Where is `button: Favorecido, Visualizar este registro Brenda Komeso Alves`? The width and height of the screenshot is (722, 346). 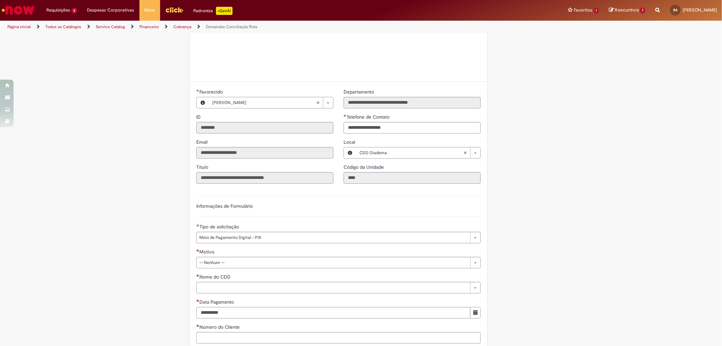
button: Favorecido, Visualizar este registro Brenda Komeso Alves is located at coordinates (203, 103).